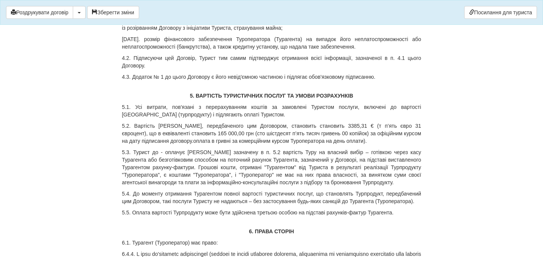 Image resolution: width=543 pixels, height=257 pixels. Describe the element at coordinates (271, 198) in the screenshot. I see `p: 5.4. До моменту отримання Турагентом повної вартості туристичних послуг, що становлять Турпродукт...` at that location.